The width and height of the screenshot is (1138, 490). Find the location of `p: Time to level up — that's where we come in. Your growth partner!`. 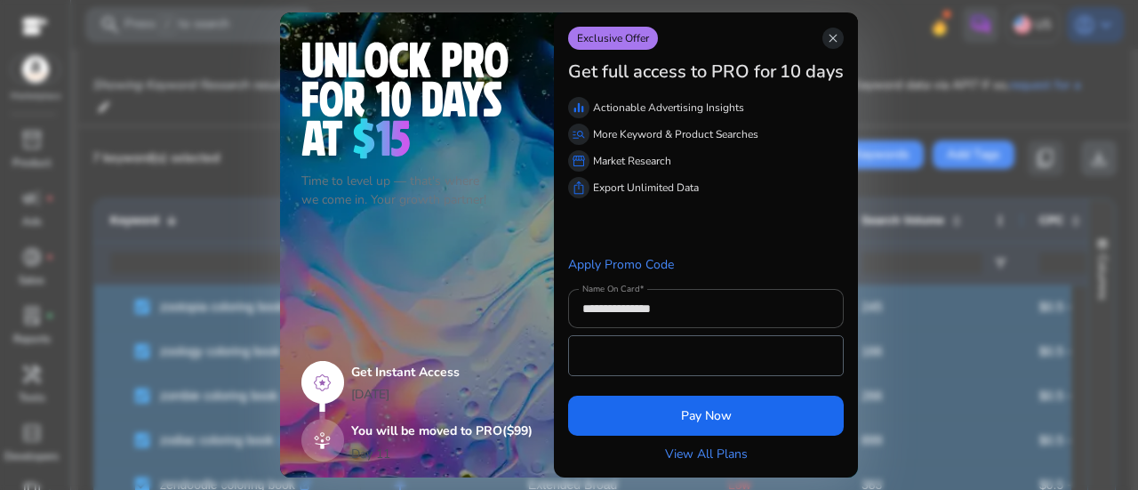

p: Time to level up — that's where we come in. Your growth partner! is located at coordinates (417, 190).